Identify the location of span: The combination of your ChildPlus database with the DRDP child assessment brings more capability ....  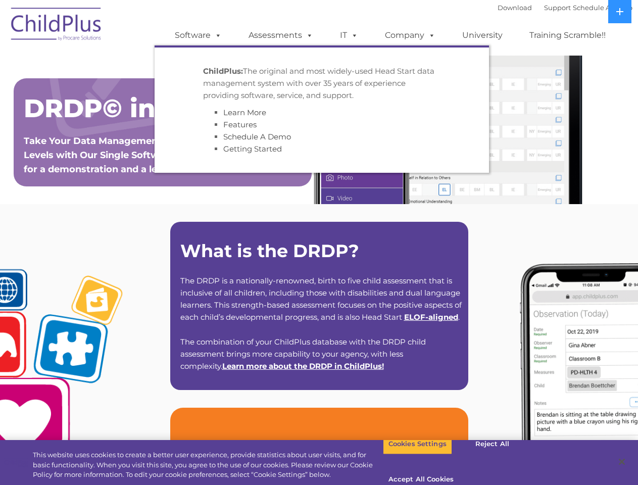
(303, 354).